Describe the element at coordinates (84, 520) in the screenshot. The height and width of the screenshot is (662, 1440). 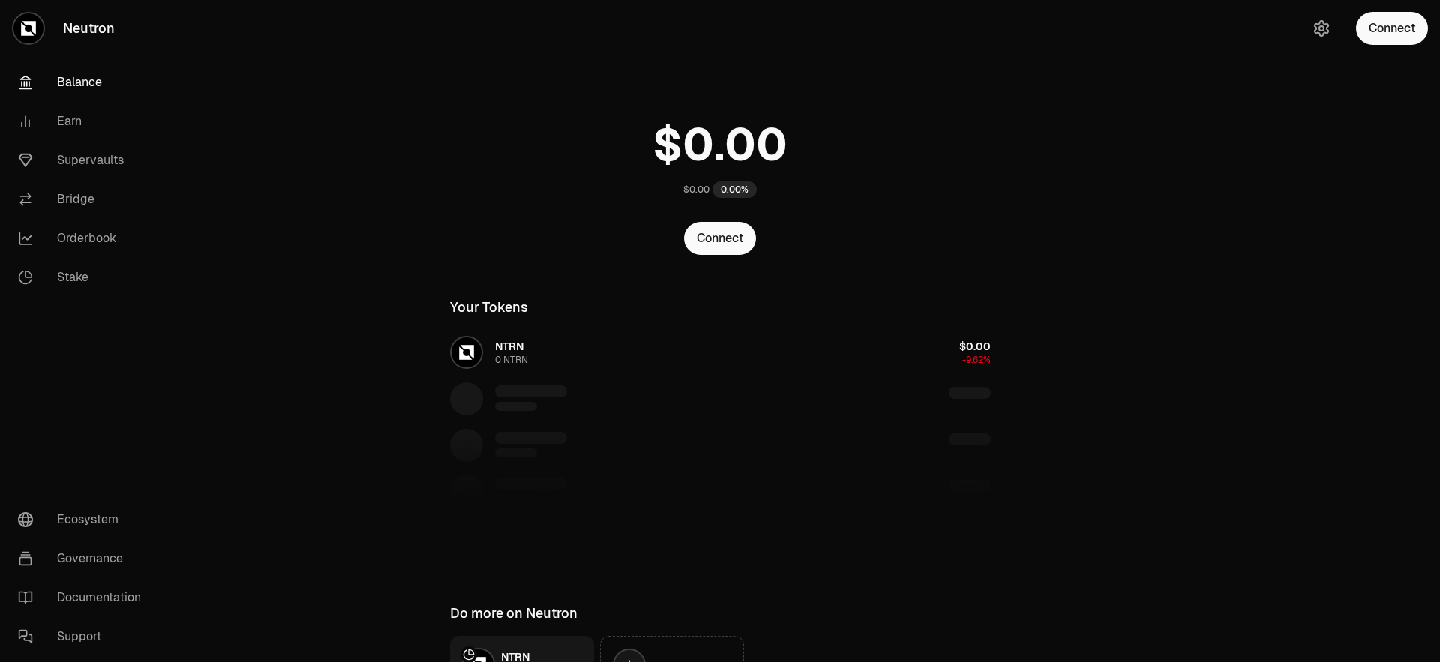
I see `a: Ecosystem` at that location.